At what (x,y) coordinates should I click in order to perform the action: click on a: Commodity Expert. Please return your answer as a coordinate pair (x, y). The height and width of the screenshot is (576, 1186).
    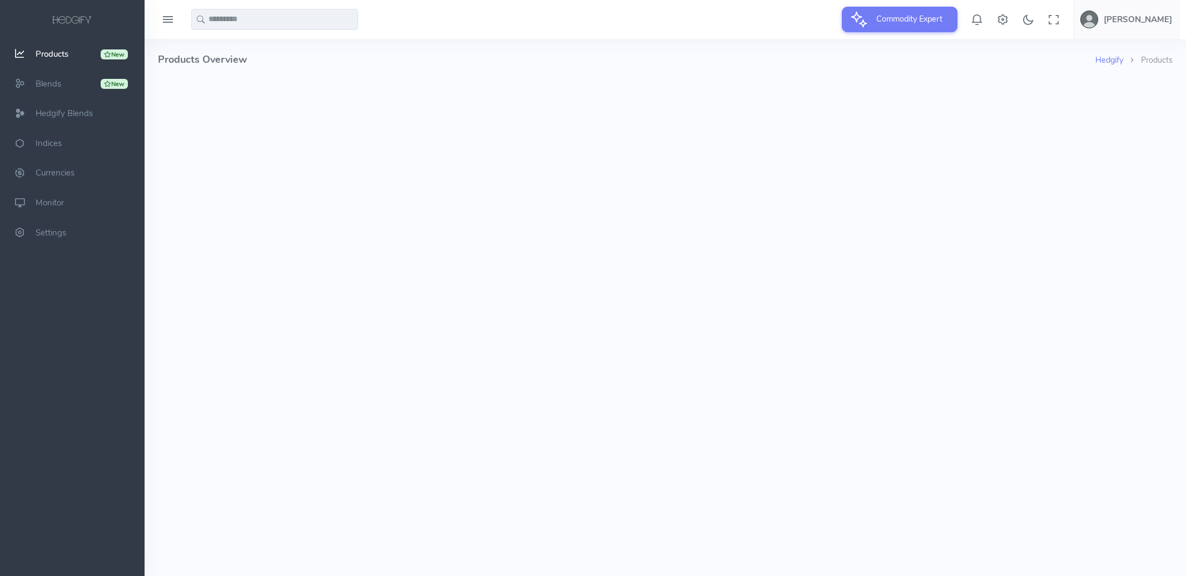
    Looking at the image, I should click on (899, 19).